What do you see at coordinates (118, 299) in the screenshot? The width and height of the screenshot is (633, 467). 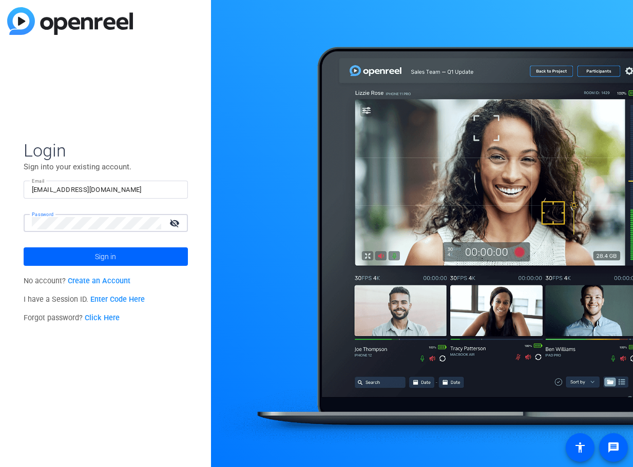 I see `a: Enter Code Here` at bounding box center [118, 299].